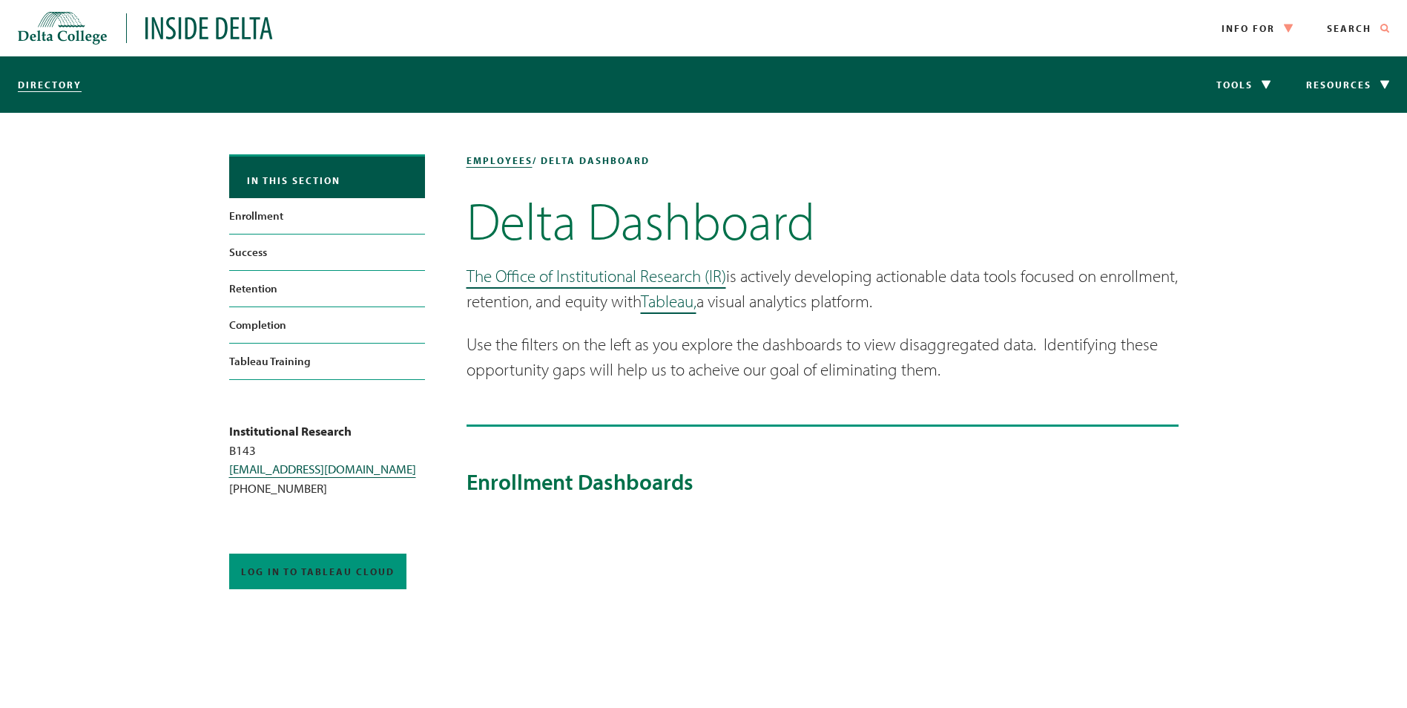 The height and width of the screenshot is (708, 1407). What do you see at coordinates (823, 481) in the screenshot?
I see `h2: Enrollment Dashboards` at bounding box center [823, 481].